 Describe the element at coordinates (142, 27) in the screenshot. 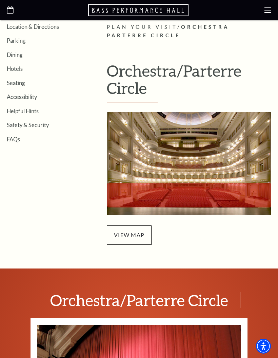

I see `span: Plan Your Visit` at that location.